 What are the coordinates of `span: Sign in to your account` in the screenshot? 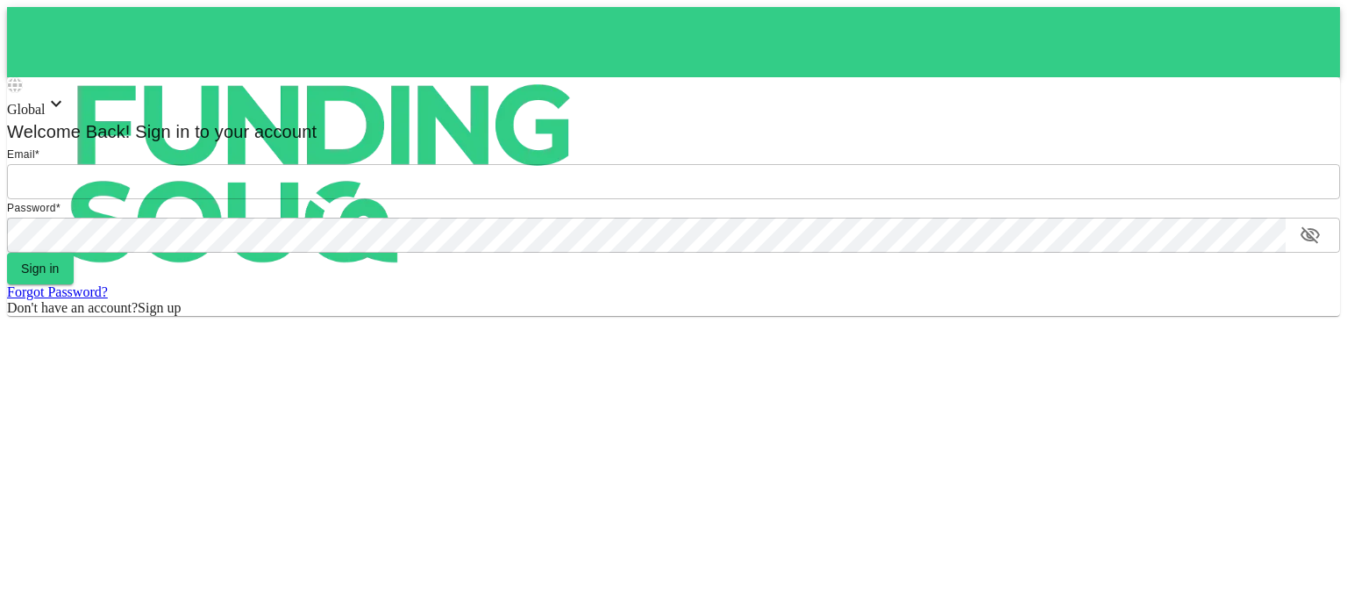 It's located at (224, 132).